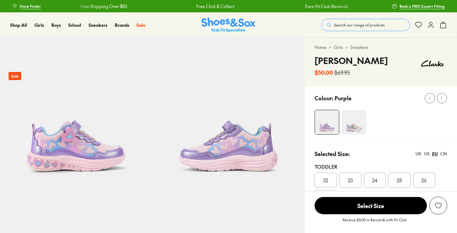 The image size is (457, 233). I want to click on b: $50.00, so click(324, 72).